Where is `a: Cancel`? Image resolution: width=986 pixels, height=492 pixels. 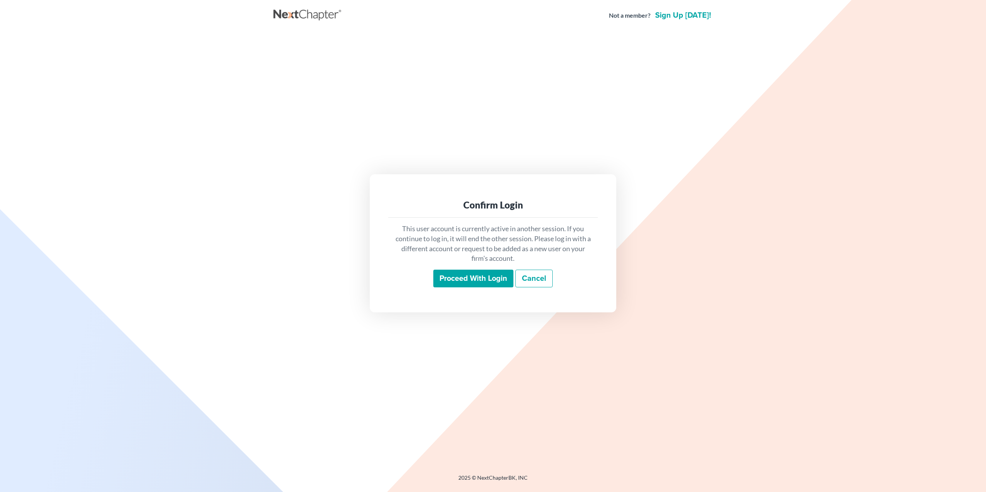
a: Cancel is located at coordinates (534, 279).